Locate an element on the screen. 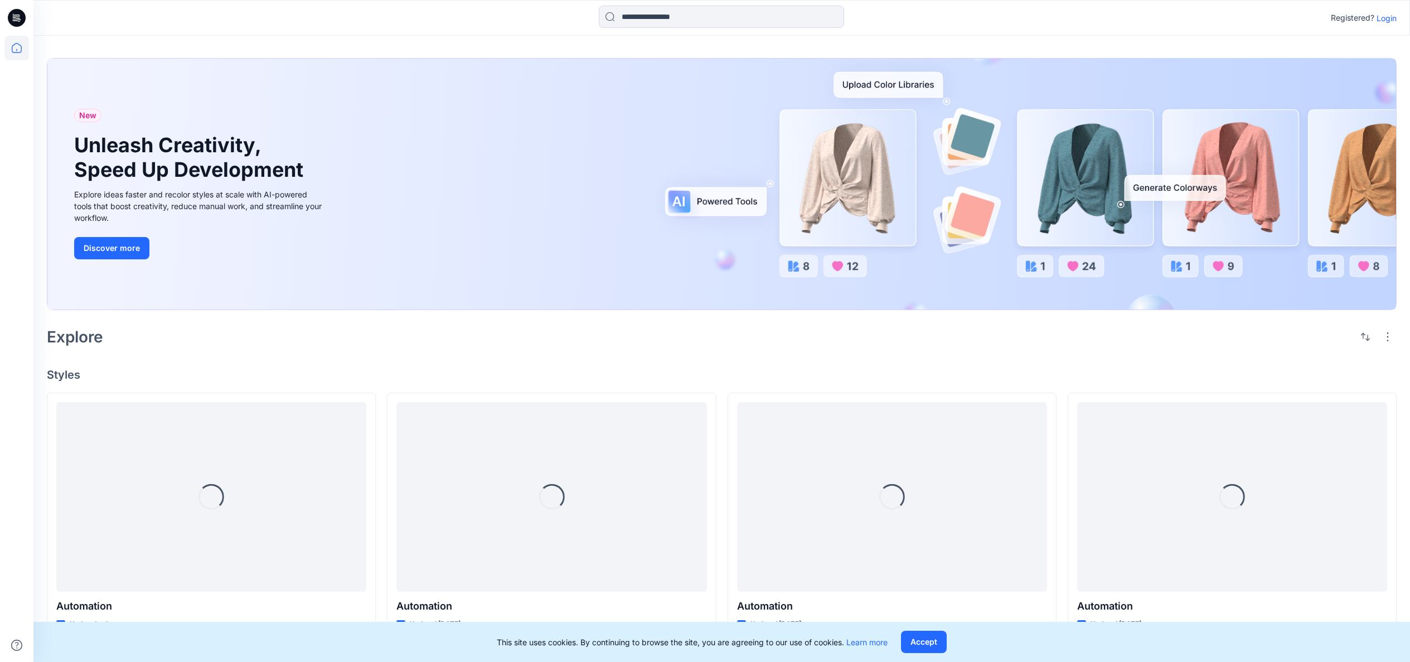  p: Login is located at coordinates (1387, 18).